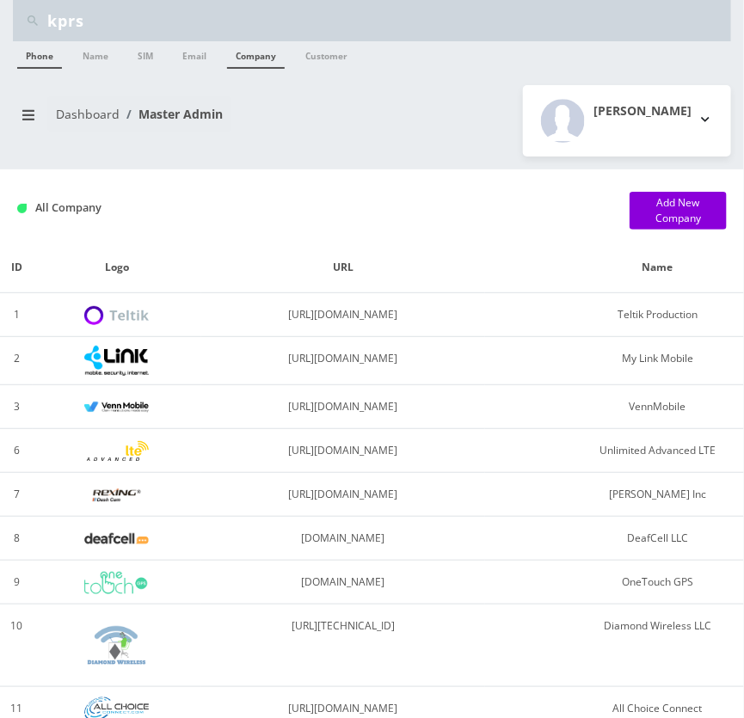 The height and width of the screenshot is (718, 744). Describe the element at coordinates (116, 408) in the screenshot. I see `img: VennMobile` at that location.